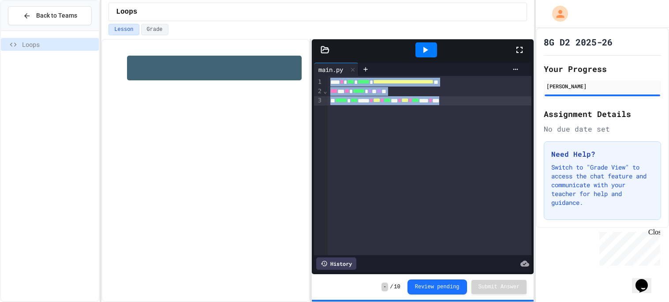 This screenshot has width=669, height=302. Describe the element at coordinates (325, 91) in the screenshot. I see `span: Fold line` at that location.